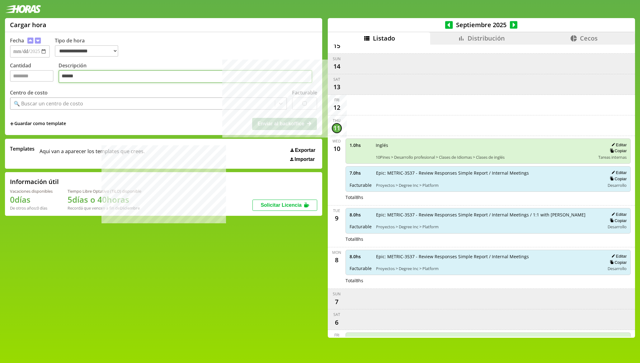 This screenshot has height=363, width=640. What do you see at coordinates (613, 157) in the screenshot?
I see `span: Tareas internas` at bounding box center [613, 157].